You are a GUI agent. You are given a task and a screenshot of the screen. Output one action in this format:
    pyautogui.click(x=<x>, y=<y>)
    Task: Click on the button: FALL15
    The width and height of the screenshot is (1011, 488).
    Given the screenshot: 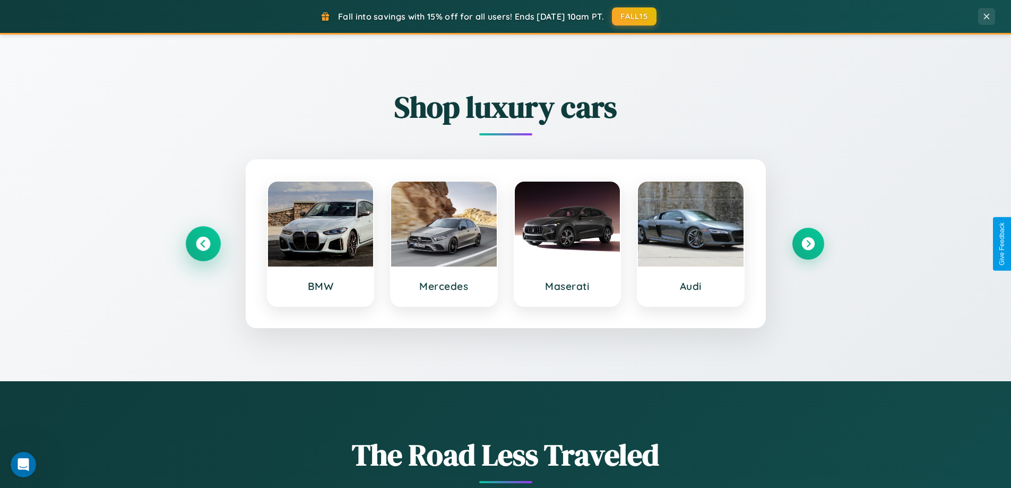 What is the action you would take?
    pyautogui.click(x=634, y=16)
    